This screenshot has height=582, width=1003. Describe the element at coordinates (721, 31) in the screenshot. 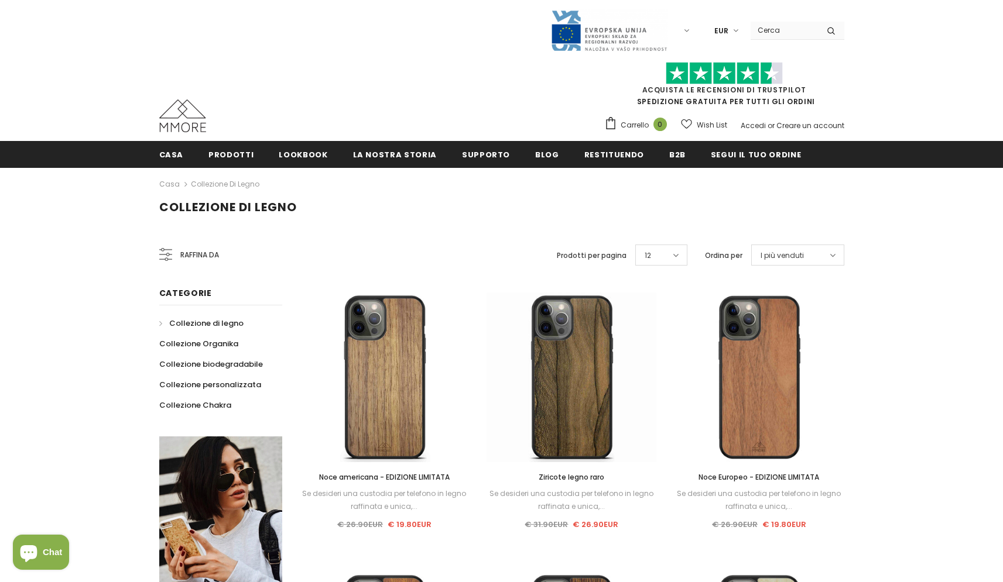

I see `span: EUR` at that location.